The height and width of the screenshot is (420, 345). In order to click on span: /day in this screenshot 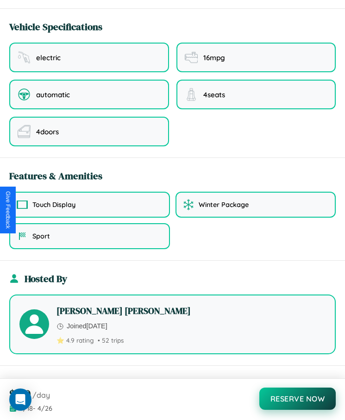, I will do `click(41, 395)`.